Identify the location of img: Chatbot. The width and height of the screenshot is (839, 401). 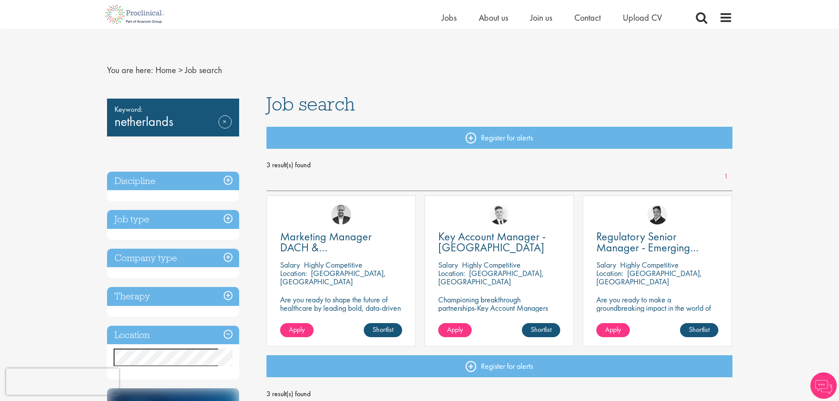
(823, 386).